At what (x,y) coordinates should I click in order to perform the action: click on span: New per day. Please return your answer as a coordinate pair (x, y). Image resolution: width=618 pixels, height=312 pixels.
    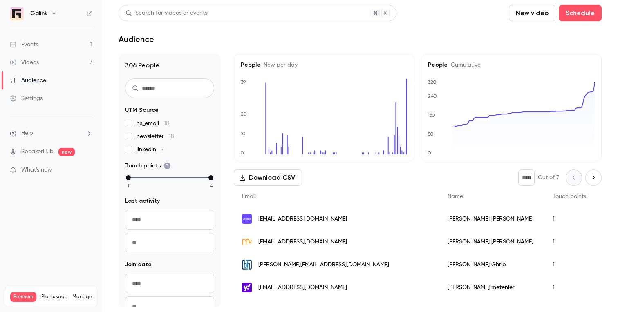
    Looking at the image, I should click on (279, 65).